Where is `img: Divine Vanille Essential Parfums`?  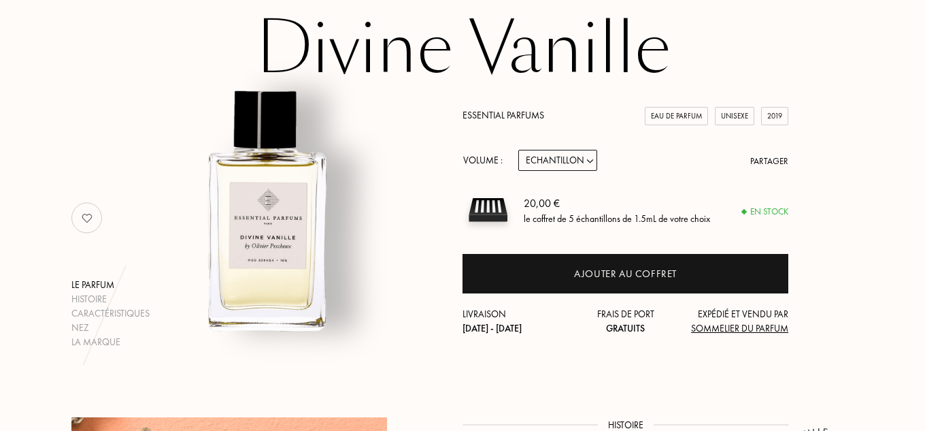
img: Divine Vanille Essential Parfums is located at coordinates (267, 211).